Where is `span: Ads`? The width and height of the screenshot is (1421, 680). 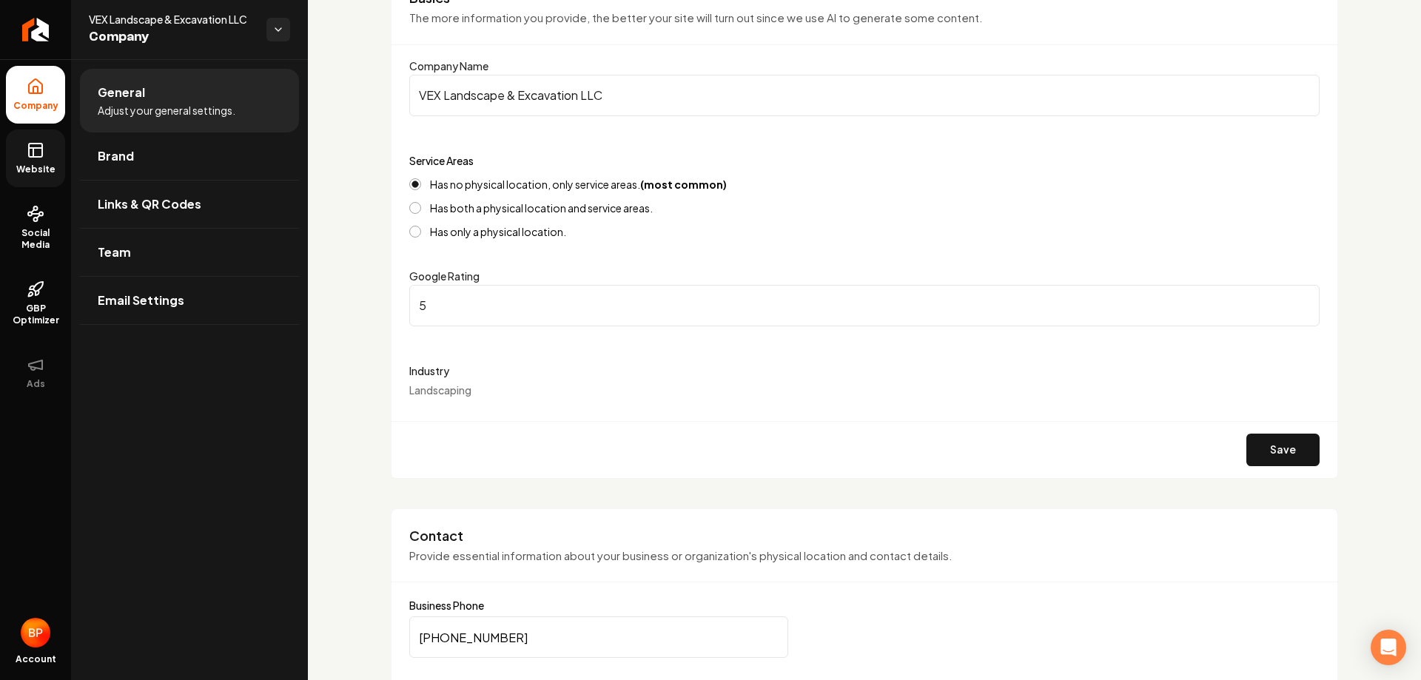
span: Ads is located at coordinates (36, 384).